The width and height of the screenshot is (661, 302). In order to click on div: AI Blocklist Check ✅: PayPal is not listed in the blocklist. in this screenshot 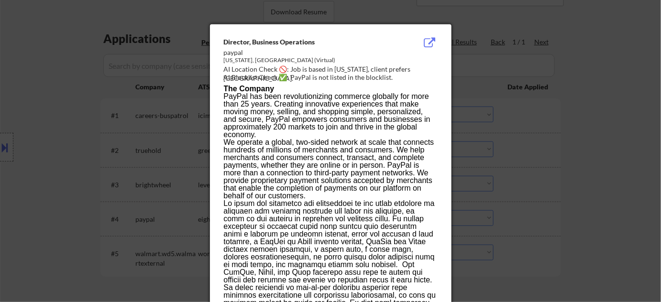, I will do `click(332, 77)`.